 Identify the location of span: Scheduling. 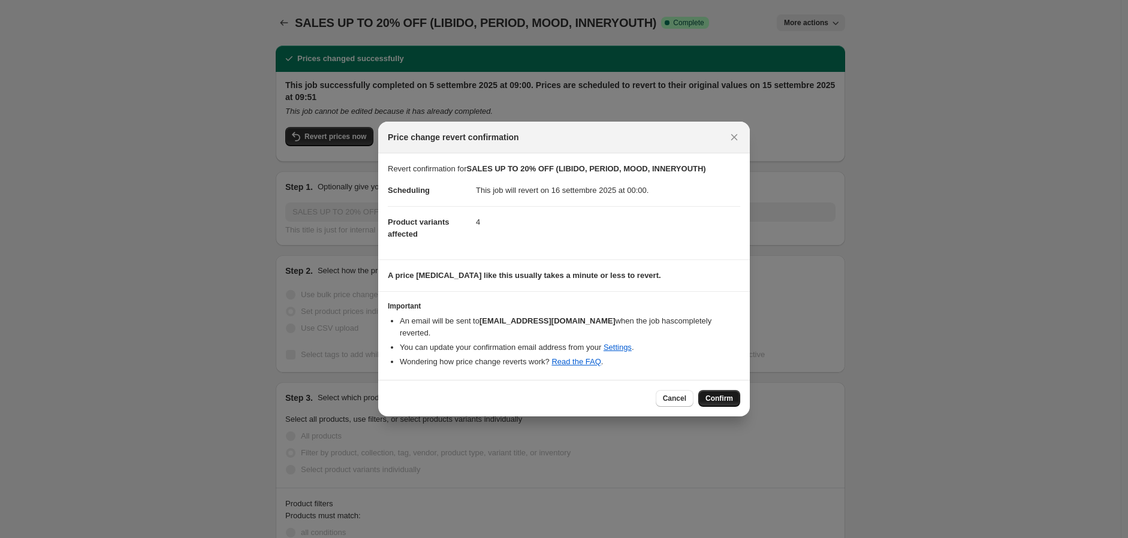
(409, 190).